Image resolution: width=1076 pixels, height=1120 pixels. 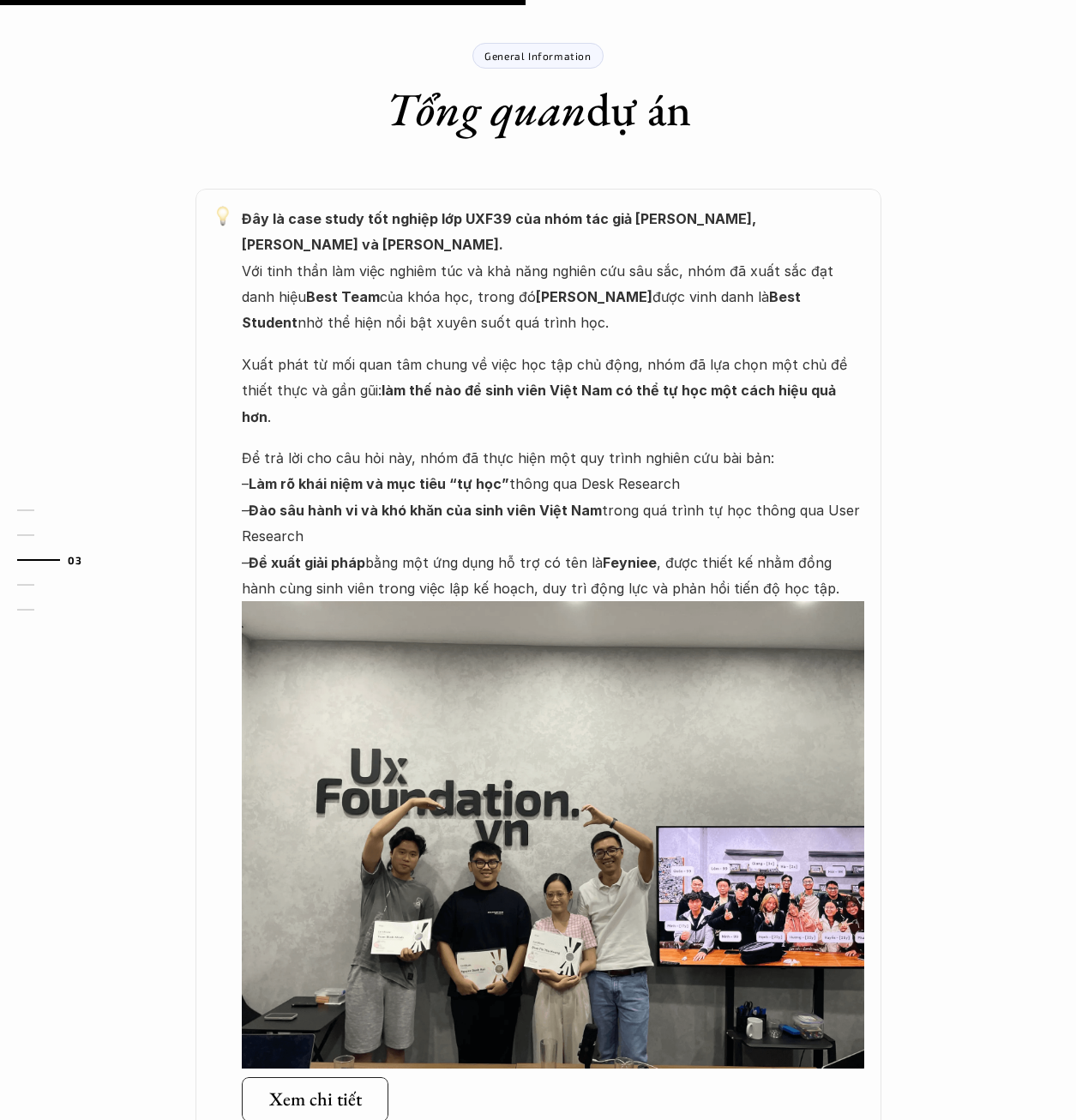 I want to click on strong: làm thế nào để sinh viên Việt Nam có thể tự học một cách hiệu quả hơn, so click(x=541, y=404).